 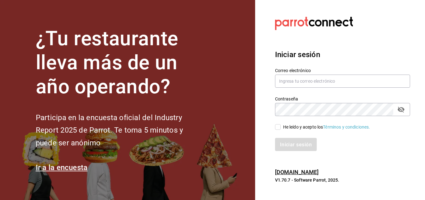 I want to click on input: Ingresa tu correo electrónico, so click(x=343, y=81).